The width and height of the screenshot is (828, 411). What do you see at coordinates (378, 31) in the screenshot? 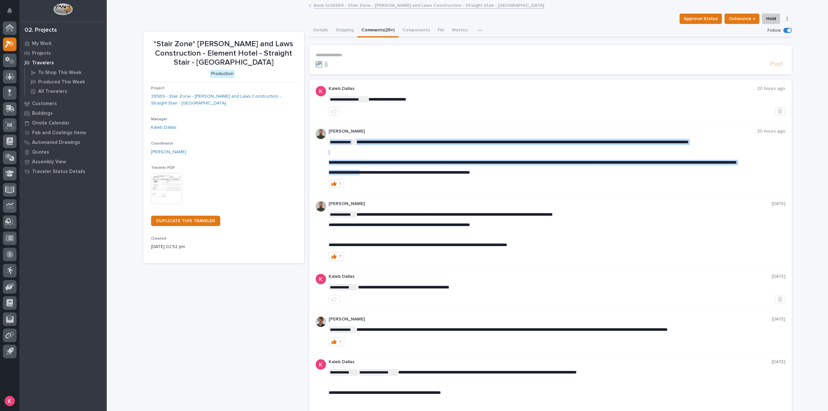
I see `button: Comments (25+)` at bounding box center [378, 31].